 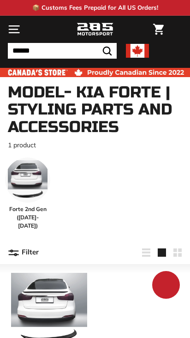 What do you see at coordinates (166, 286) in the screenshot?
I see `inbox-online-store-chat: Shopify online store chat` at bounding box center [166, 286].